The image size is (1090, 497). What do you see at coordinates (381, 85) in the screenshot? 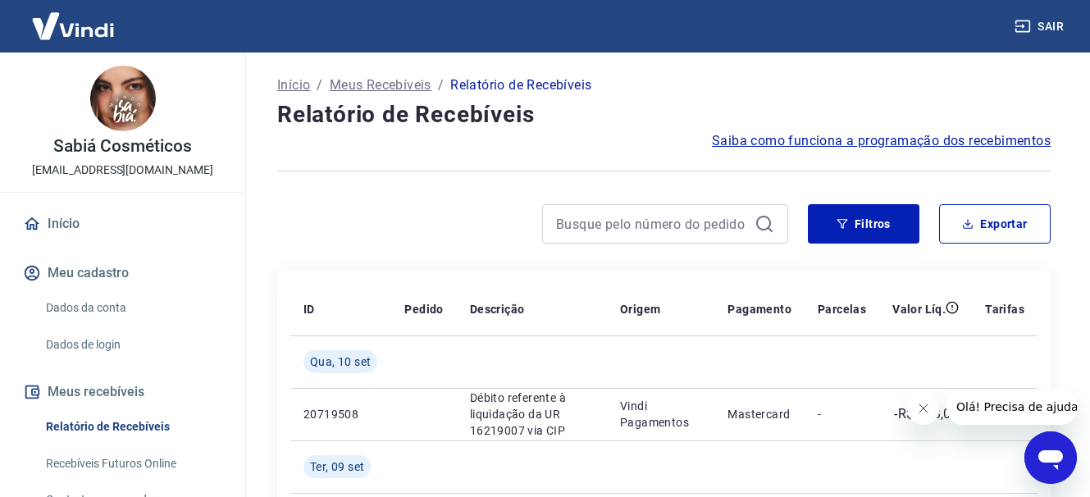
I see `p: Meus Recebíveis` at bounding box center [381, 85].